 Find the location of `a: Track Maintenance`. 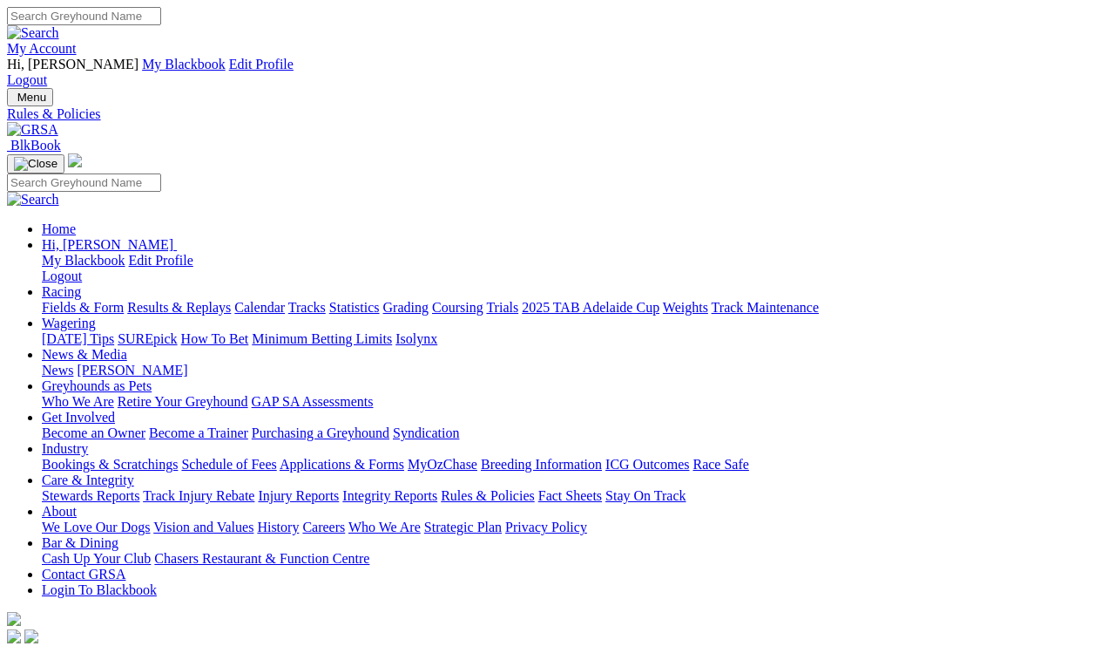

a: Track Maintenance is located at coordinates (765, 307).